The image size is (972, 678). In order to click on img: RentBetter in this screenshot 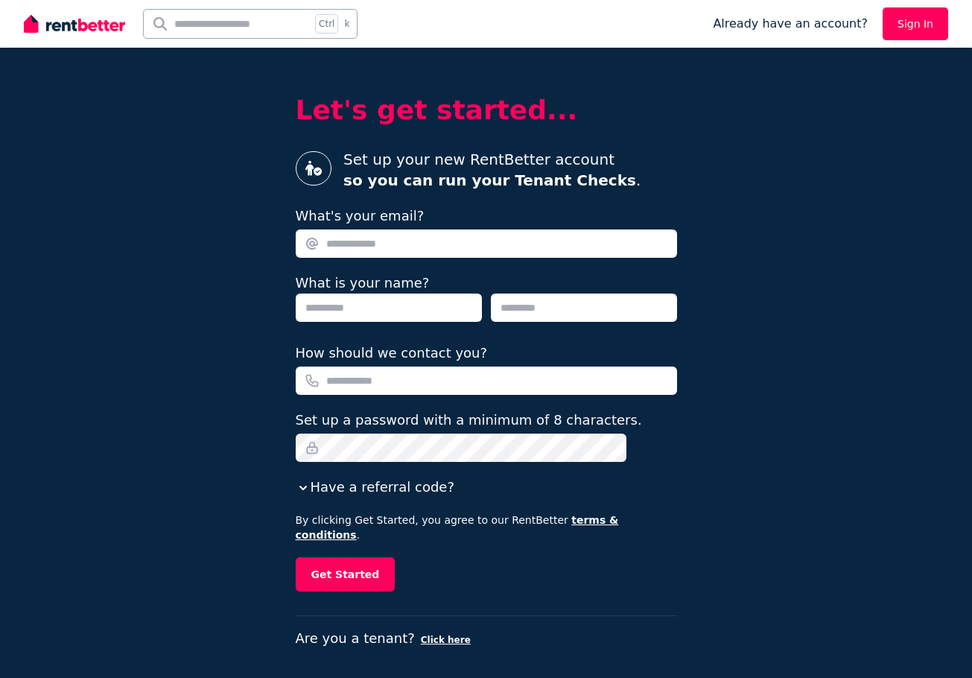, I will do `click(75, 24)`.